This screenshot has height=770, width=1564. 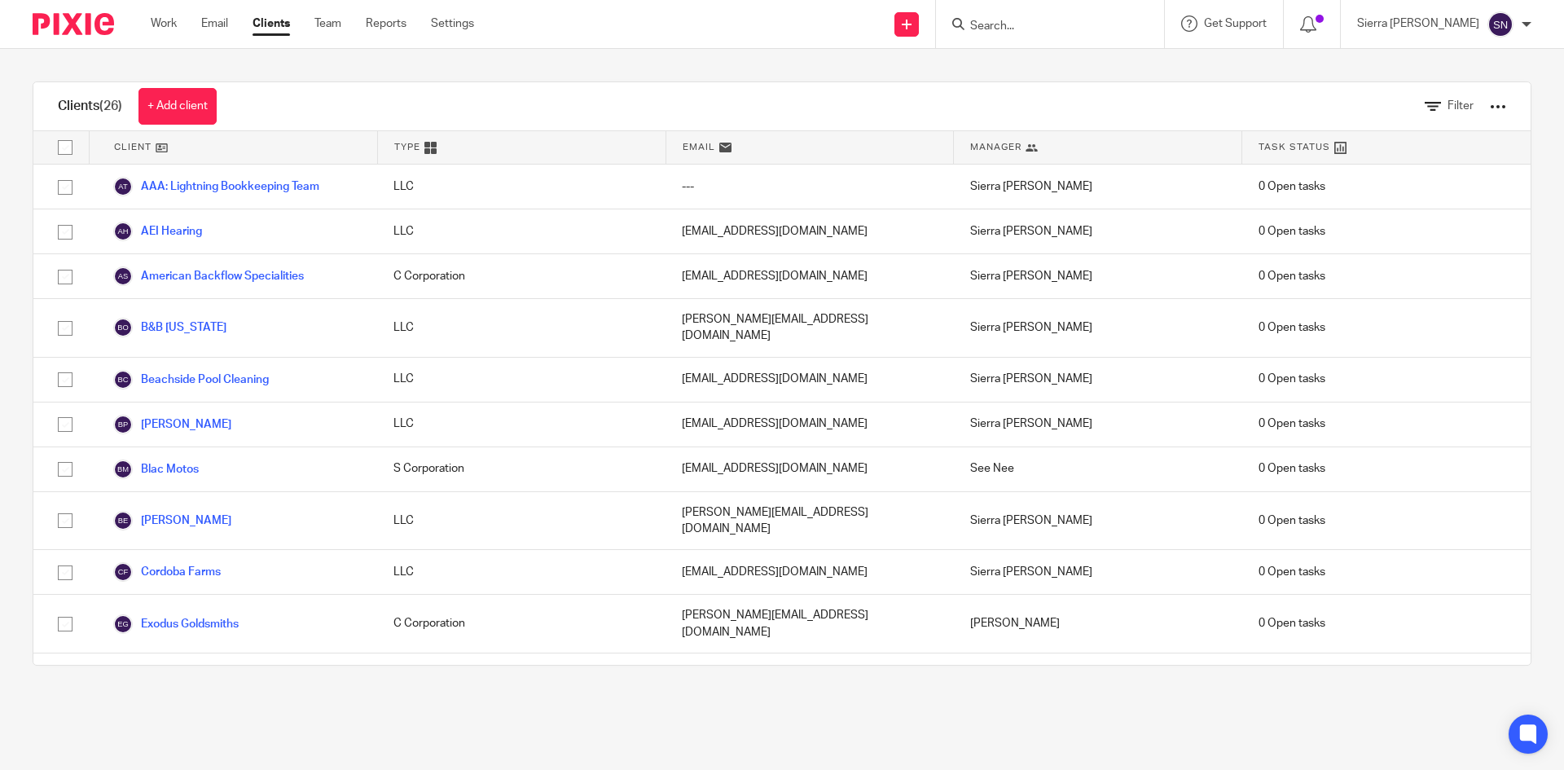 I want to click on a: Email, so click(x=214, y=24).